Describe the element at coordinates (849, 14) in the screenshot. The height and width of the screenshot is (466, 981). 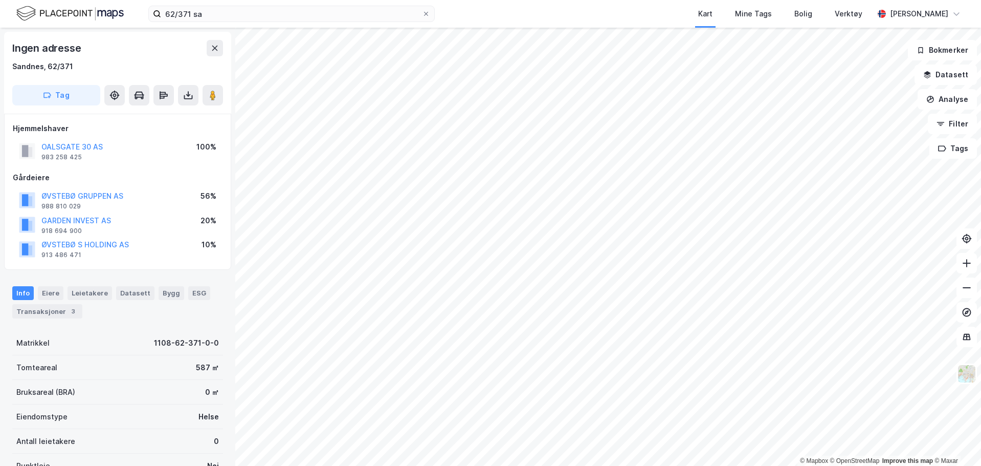
I see `div: Verktøy` at that location.